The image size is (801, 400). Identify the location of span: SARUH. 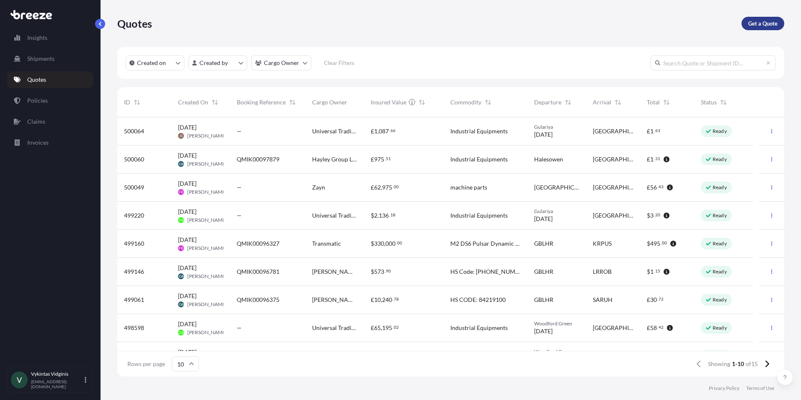
(603, 300).